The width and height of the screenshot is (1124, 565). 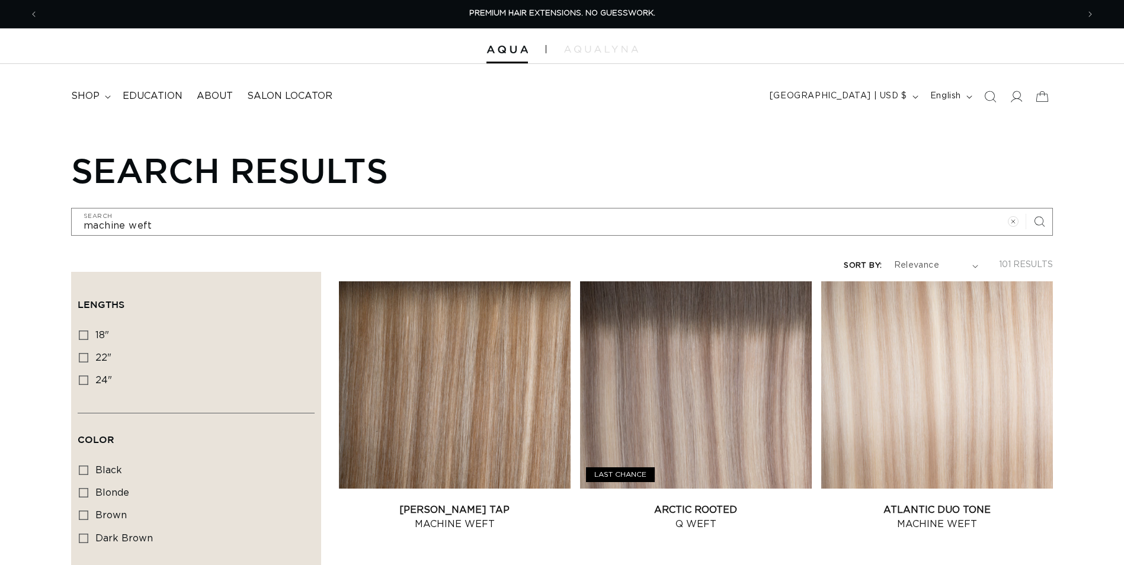 What do you see at coordinates (695, 517) in the screenshot?
I see `a: Arctic Rooted Q Weft` at bounding box center [695, 517].